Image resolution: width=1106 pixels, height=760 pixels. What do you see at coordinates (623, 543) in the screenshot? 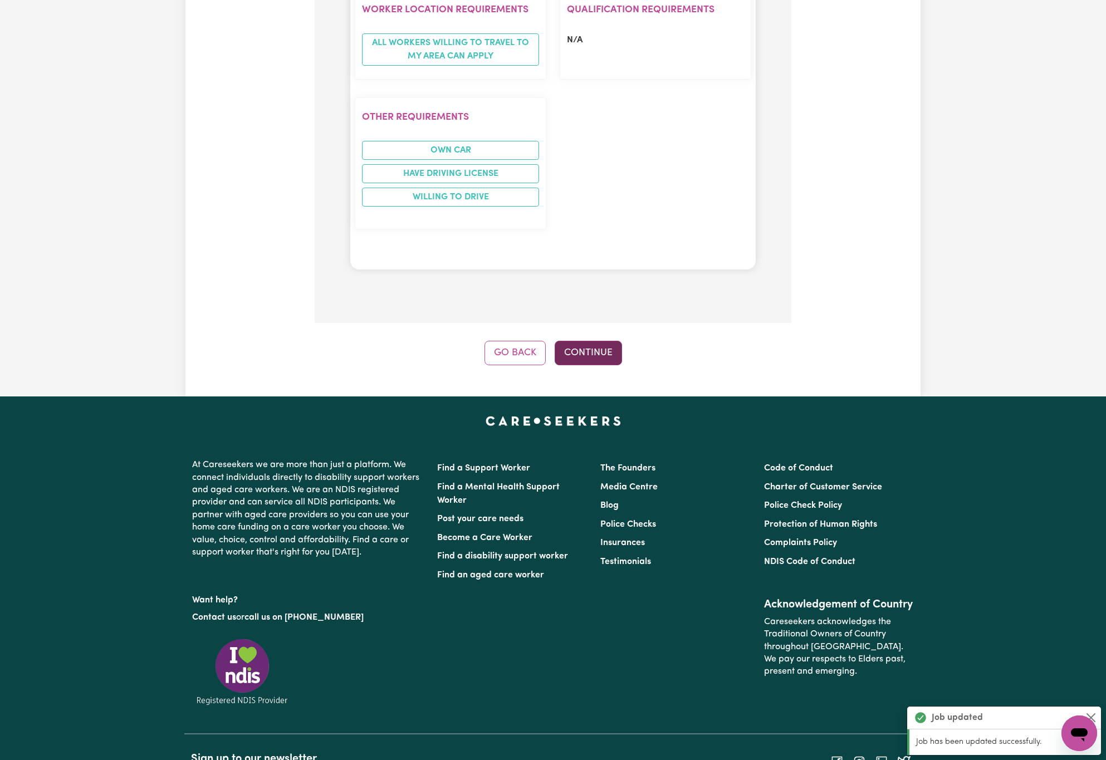
I see `a: Insurances` at bounding box center [623, 543].